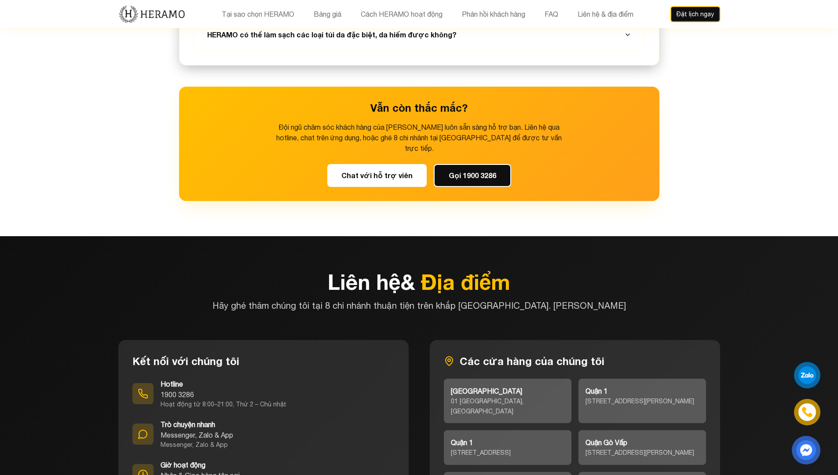 The height and width of the screenshot is (475, 838). What do you see at coordinates (377, 176) in the screenshot?
I see `button: Chat với hỗ trợ viên` at bounding box center [377, 176].